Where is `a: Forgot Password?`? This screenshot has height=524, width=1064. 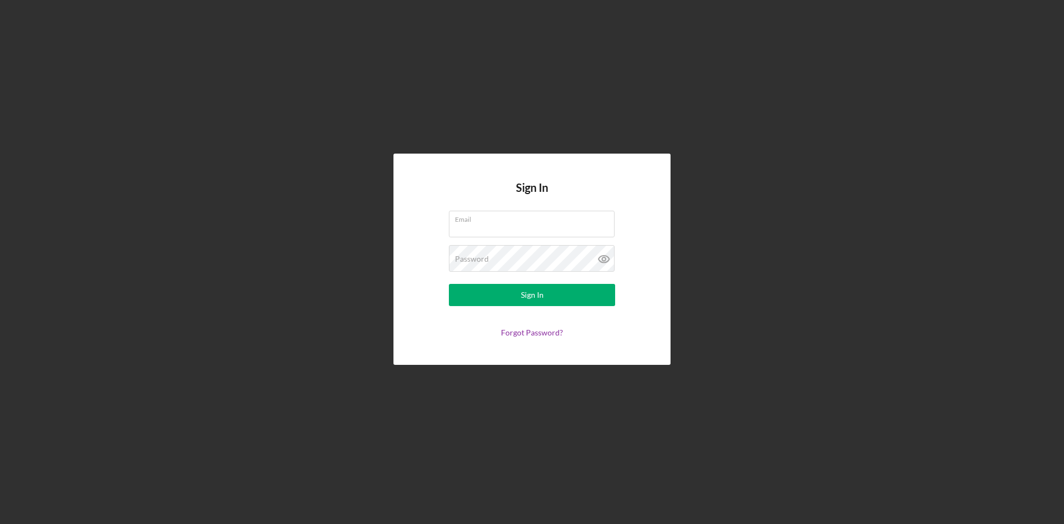
a: Forgot Password? is located at coordinates (532, 332).